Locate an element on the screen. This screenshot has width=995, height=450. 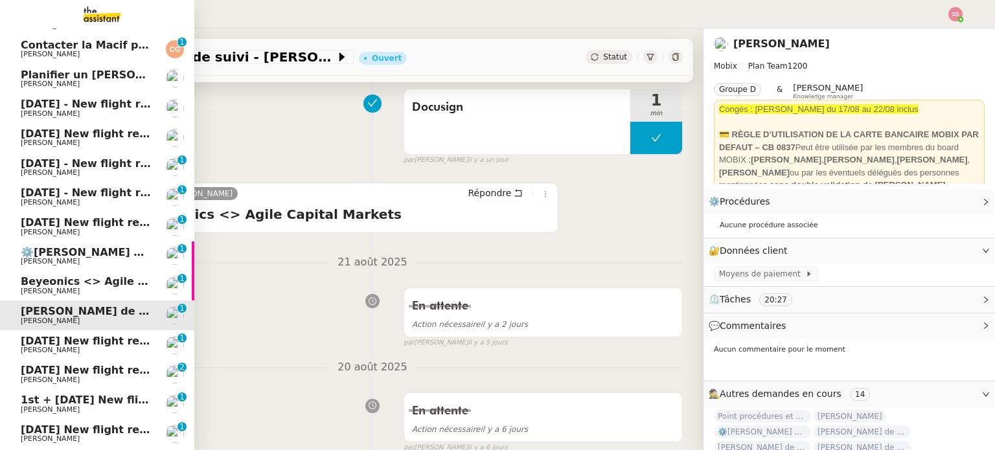
span: min is located at coordinates (656, 113).